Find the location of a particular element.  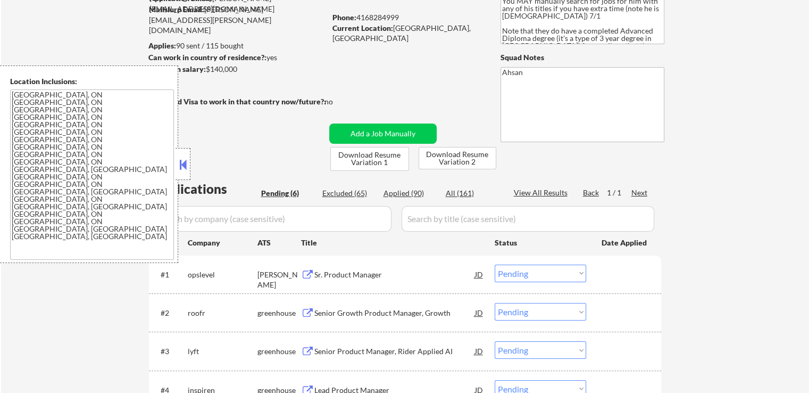

strong: Current Location: is located at coordinates (363, 28).